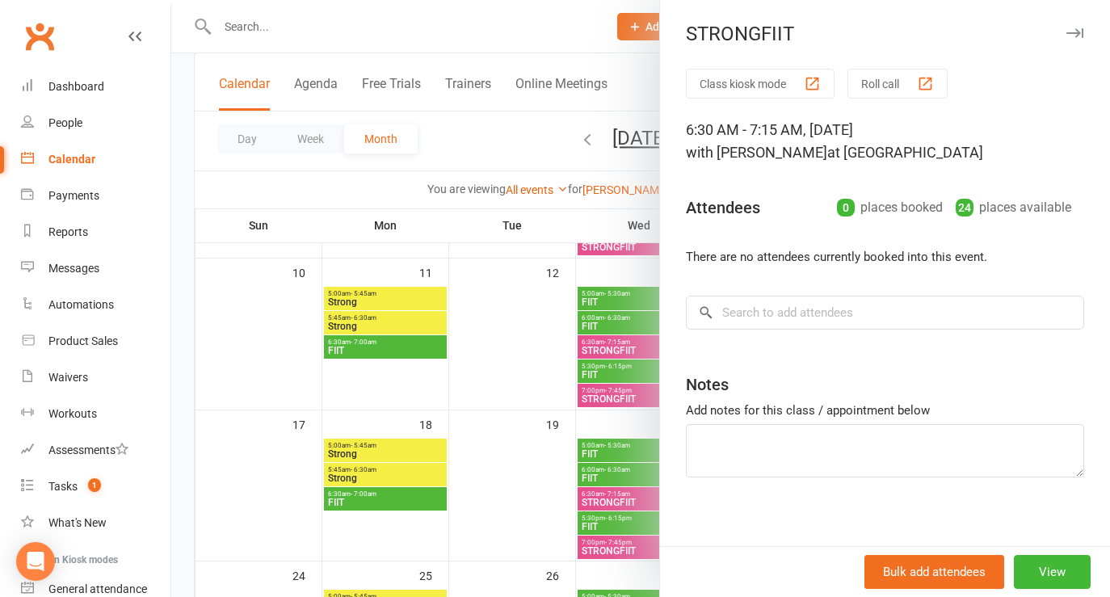  What do you see at coordinates (76, 86) in the screenshot?
I see `div: Dashboard` at bounding box center [76, 86].